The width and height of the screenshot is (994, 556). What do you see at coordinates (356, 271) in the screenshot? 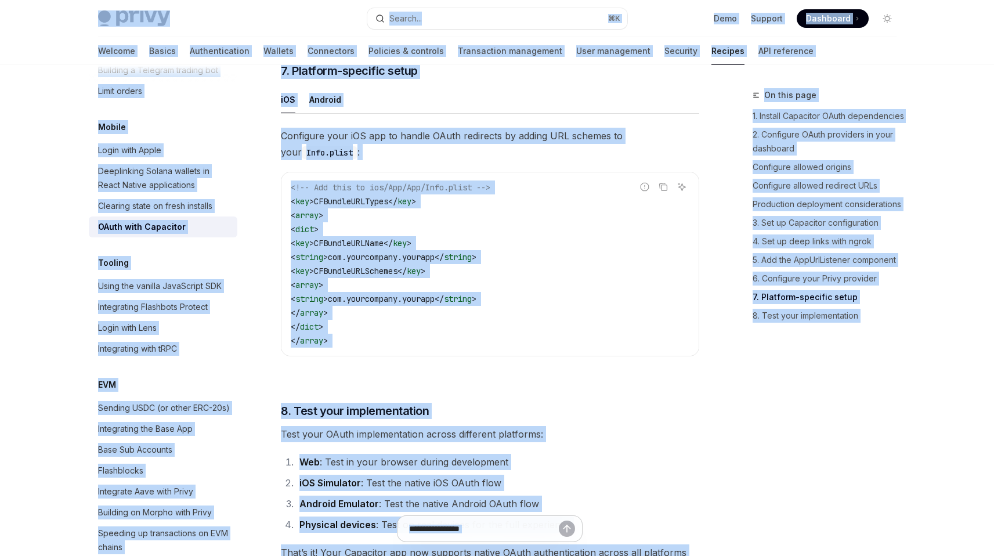
I see `span: CFBundleURLSchemes` at bounding box center [356, 271].